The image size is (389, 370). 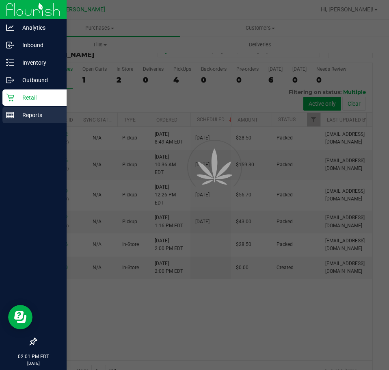 I want to click on p: Reports, so click(x=39, y=115).